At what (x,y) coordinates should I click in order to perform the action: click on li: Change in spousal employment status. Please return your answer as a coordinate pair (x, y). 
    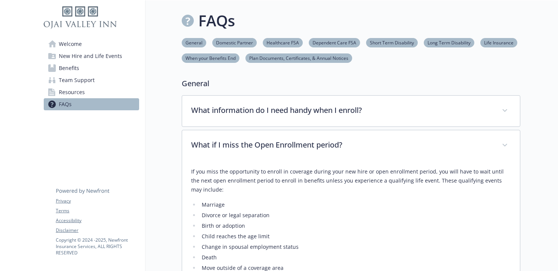
    Looking at the image, I should click on (355, 247).